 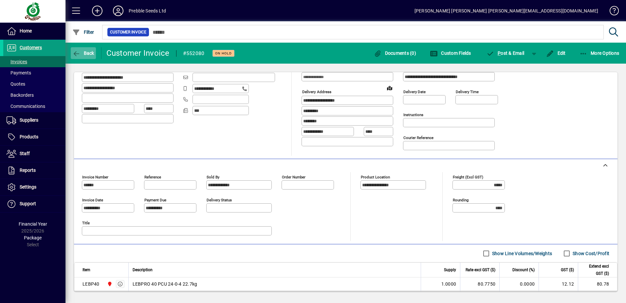 What do you see at coordinates (34, 204) in the screenshot?
I see `a: Support` at bounding box center [34, 204].